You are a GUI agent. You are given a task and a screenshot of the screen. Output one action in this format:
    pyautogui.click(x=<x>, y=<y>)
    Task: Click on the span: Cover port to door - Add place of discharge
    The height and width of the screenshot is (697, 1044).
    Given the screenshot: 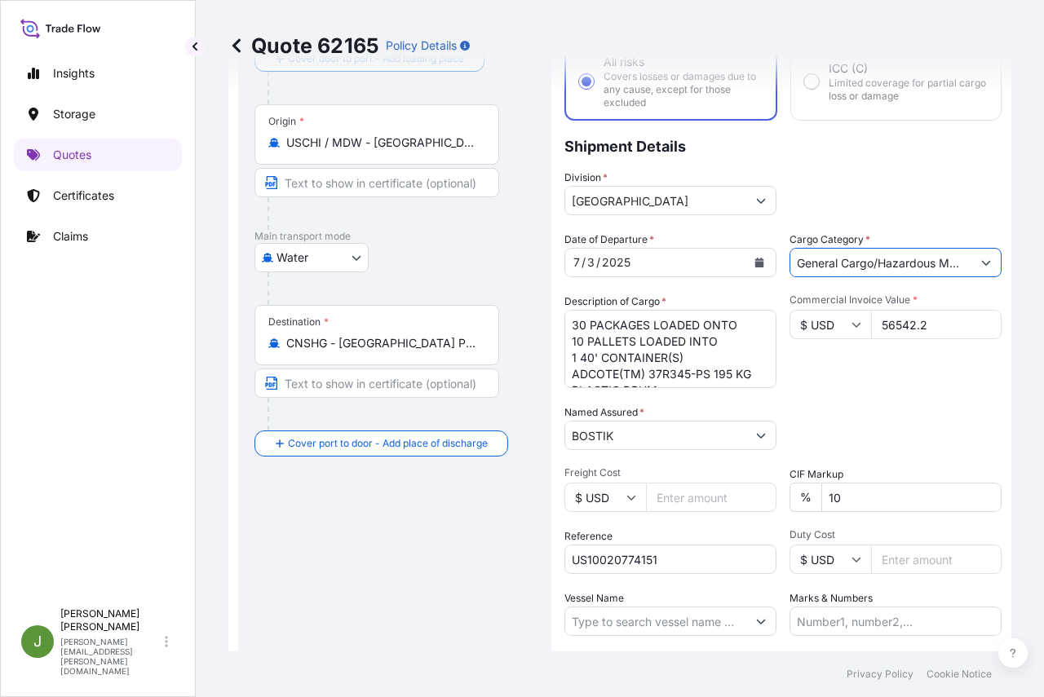 What is the action you would take?
    pyautogui.click(x=387, y=444)
    